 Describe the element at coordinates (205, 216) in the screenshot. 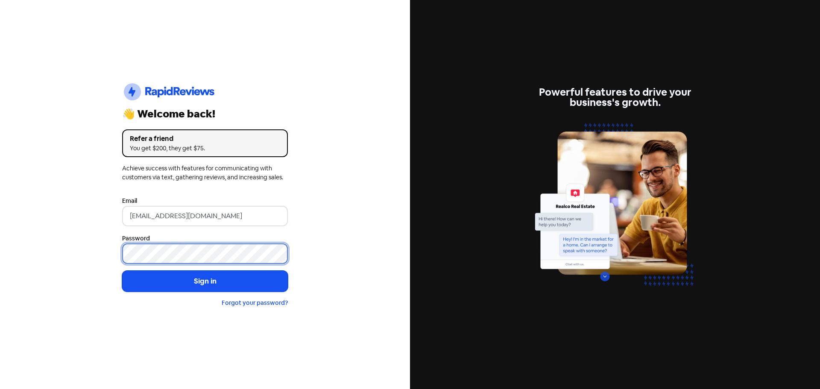

I see `input: Enter your email address...` at that location.